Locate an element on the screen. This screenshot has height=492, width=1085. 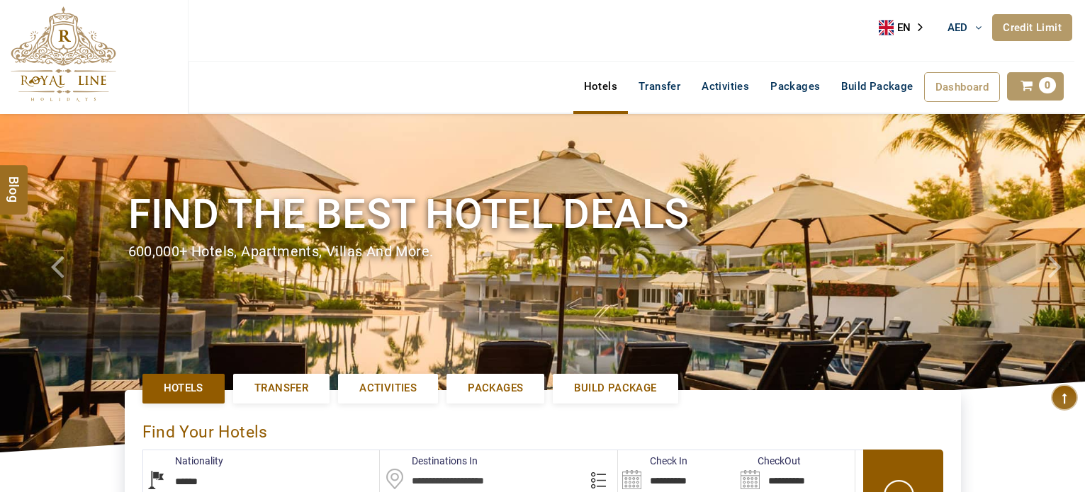
span: Activities is located at coordinates (388, 388).